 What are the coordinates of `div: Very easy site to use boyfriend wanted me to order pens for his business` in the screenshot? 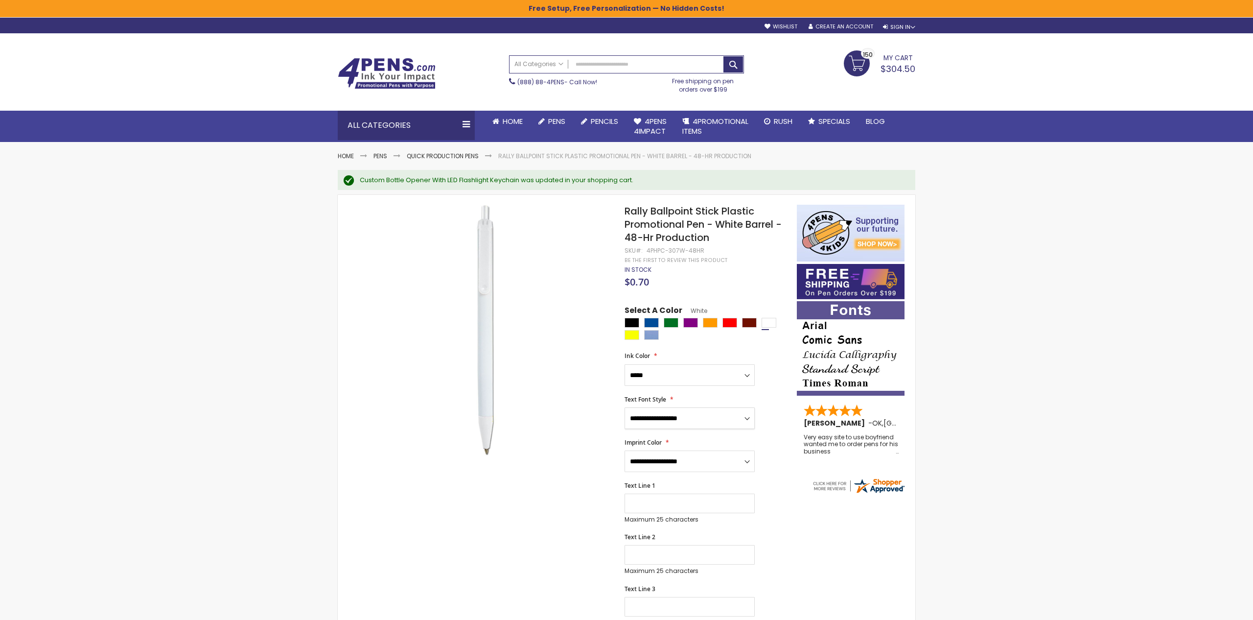 It's located at (851, 444).